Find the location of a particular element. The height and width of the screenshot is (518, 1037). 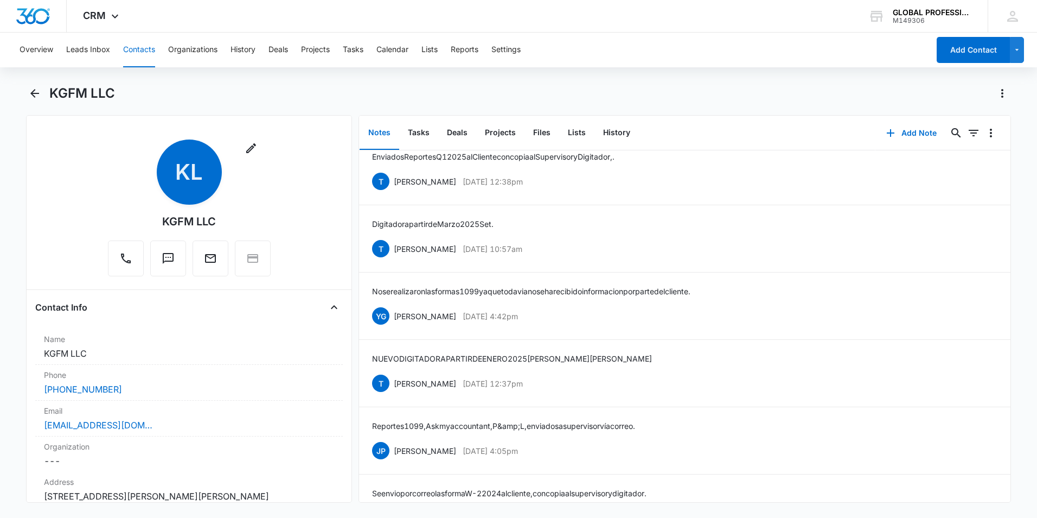

button: Search... is located at coordinates (956, 133).